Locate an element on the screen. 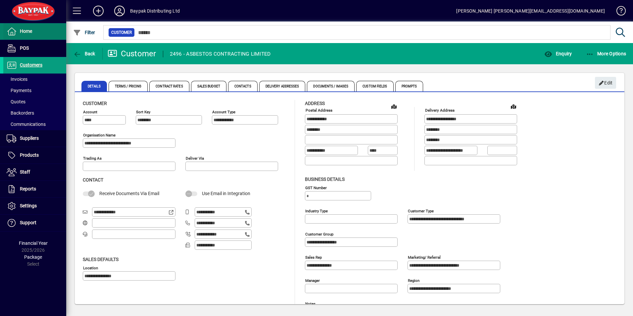  button: Edit is located at coordinates (606, 83).